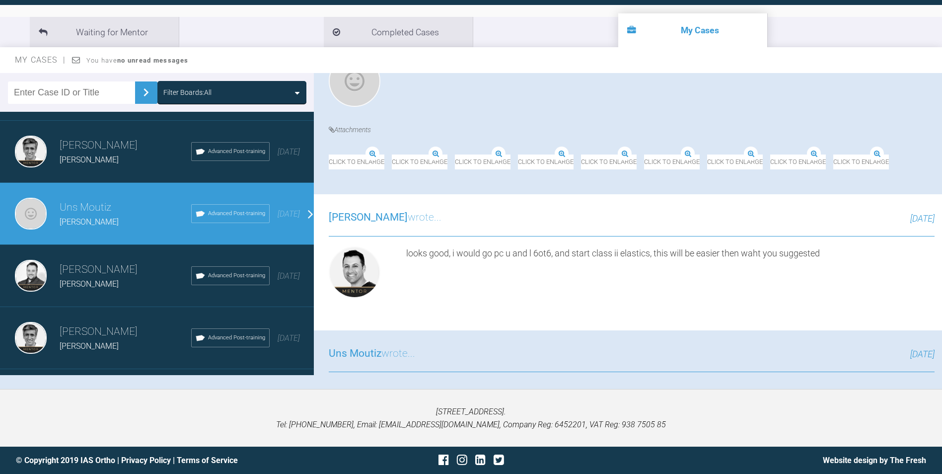 The height and width of the screenshot is (474, 942). Describe the element at coordinates (398, 32) in the screenshot. I see `li: Completed Cases` at that location.